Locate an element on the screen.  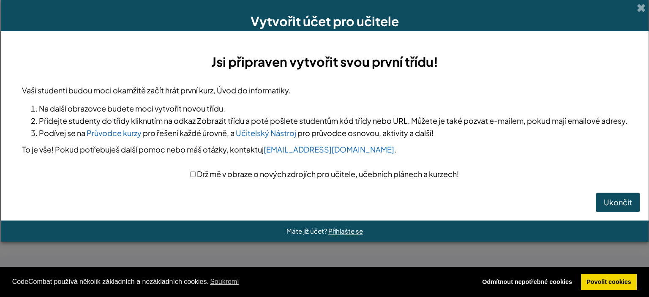
a: learn more about cookies is located at coordinates (224, 282).